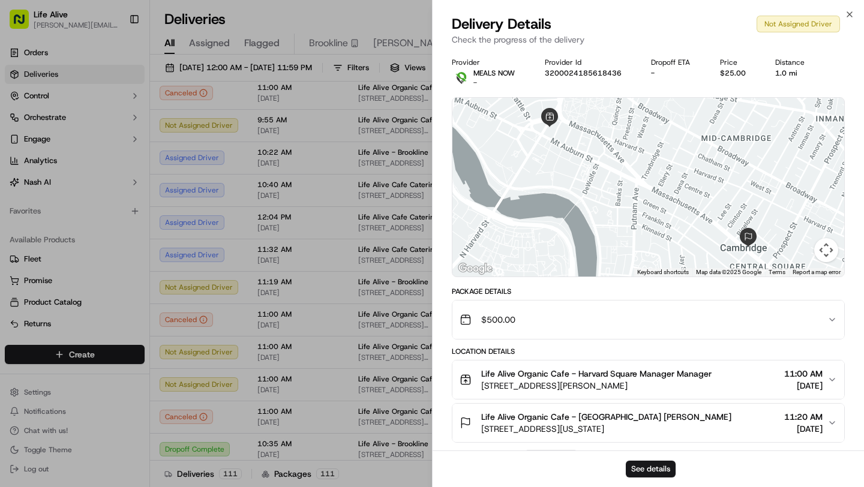  I want to click on span: Pylon, so click(132, 208).